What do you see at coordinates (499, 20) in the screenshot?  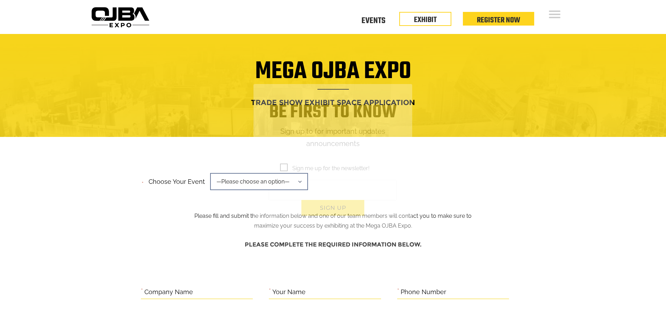 I see `a: Register Now` at bounding box center [499, 20].